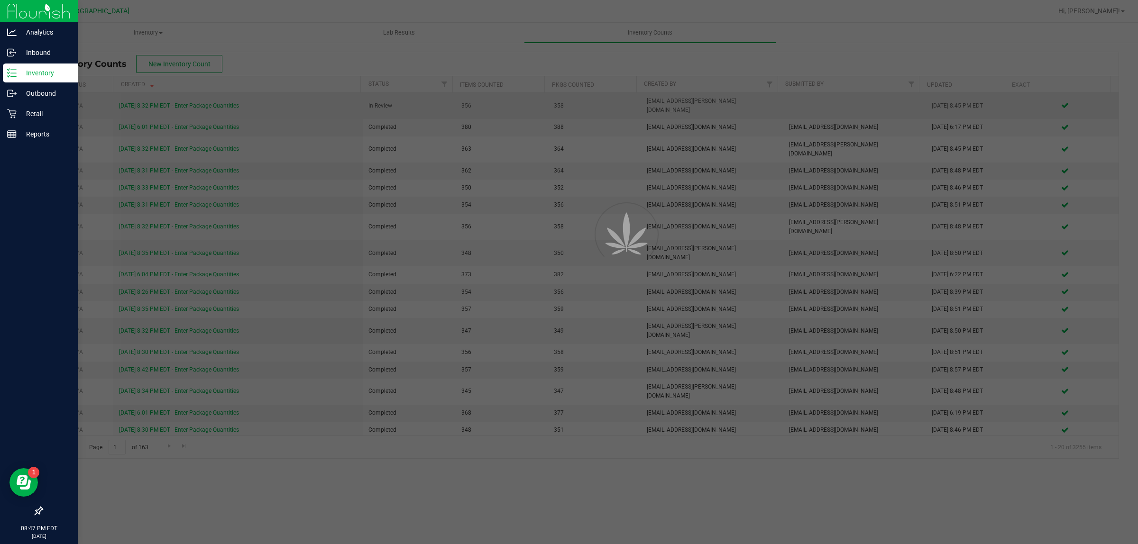 The height and width of the screenshot is (544, 1138). What do you see at coordinates (6, 5) in the screenshot?
I see `span: 1` at bounding box center [6, 5].